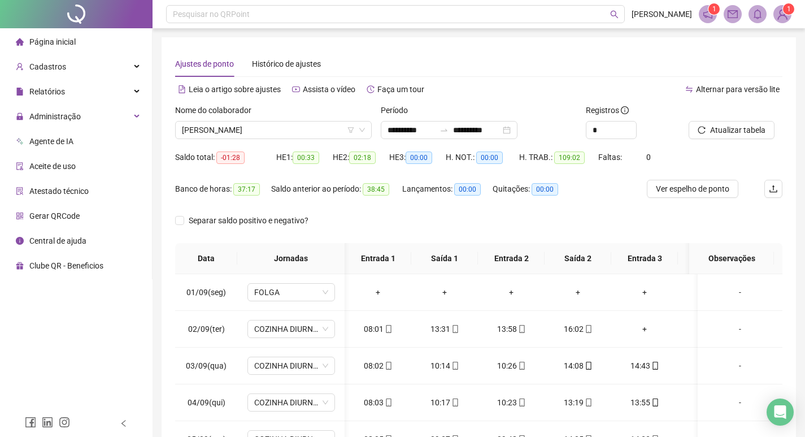 This screenshot has width=805, height=437. What do you see at coordinates (53, 166) in the screenshot?
I see `span: Aceite de uso` at bounding box center [53, 166].